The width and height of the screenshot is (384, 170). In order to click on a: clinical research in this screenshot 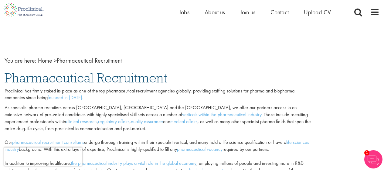, I will do `click(81, 121)`.